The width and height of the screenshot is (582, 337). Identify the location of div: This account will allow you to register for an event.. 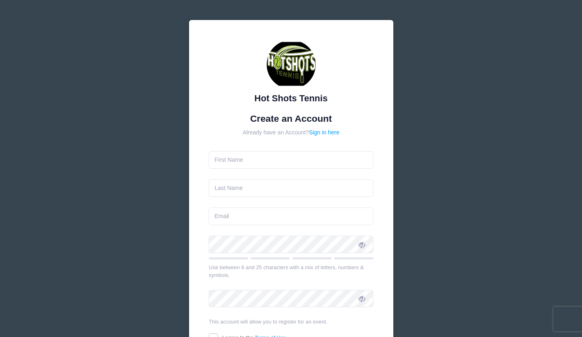
(291, 322).